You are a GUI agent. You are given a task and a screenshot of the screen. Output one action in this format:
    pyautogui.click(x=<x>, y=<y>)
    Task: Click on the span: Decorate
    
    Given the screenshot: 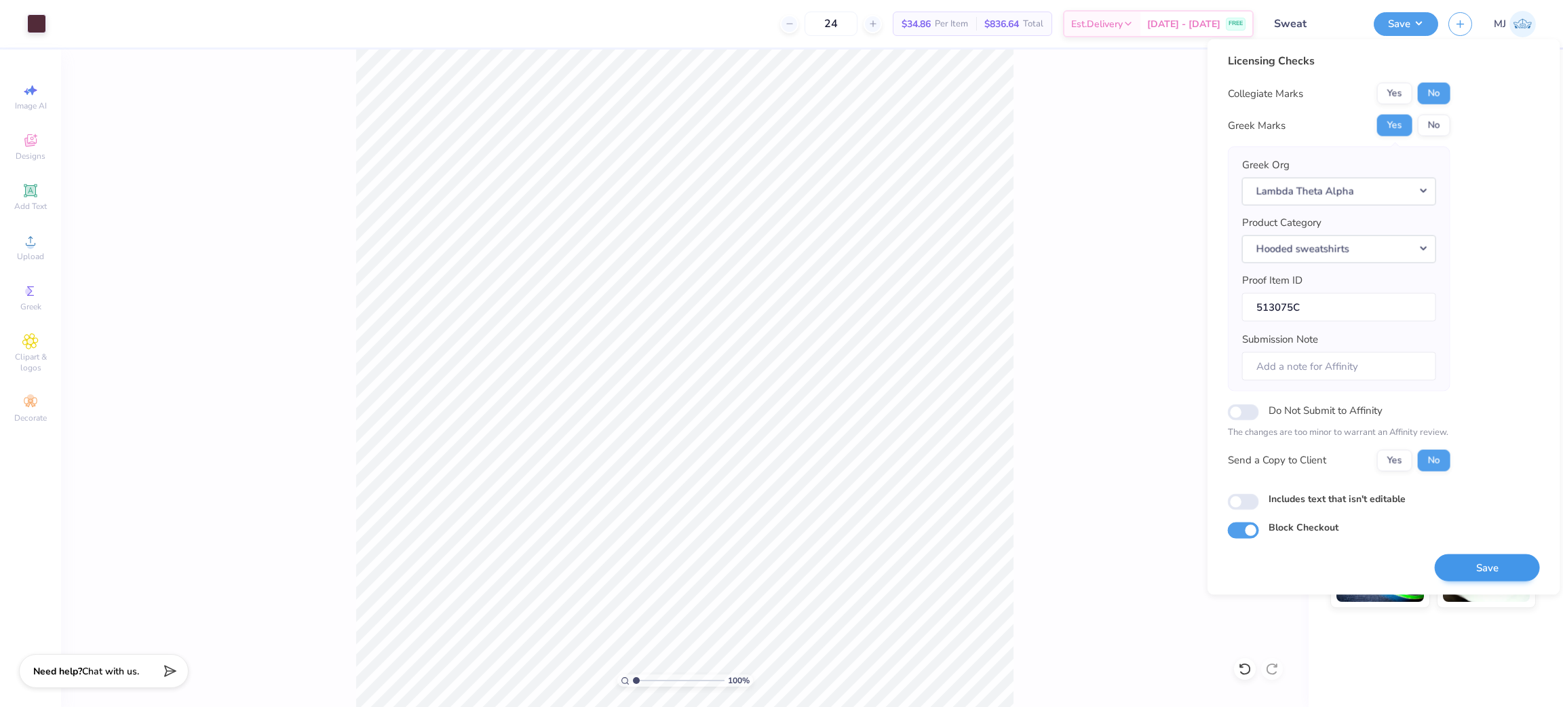 What is the action you would take?
    pyautogui.click(x=31, y=418)
    